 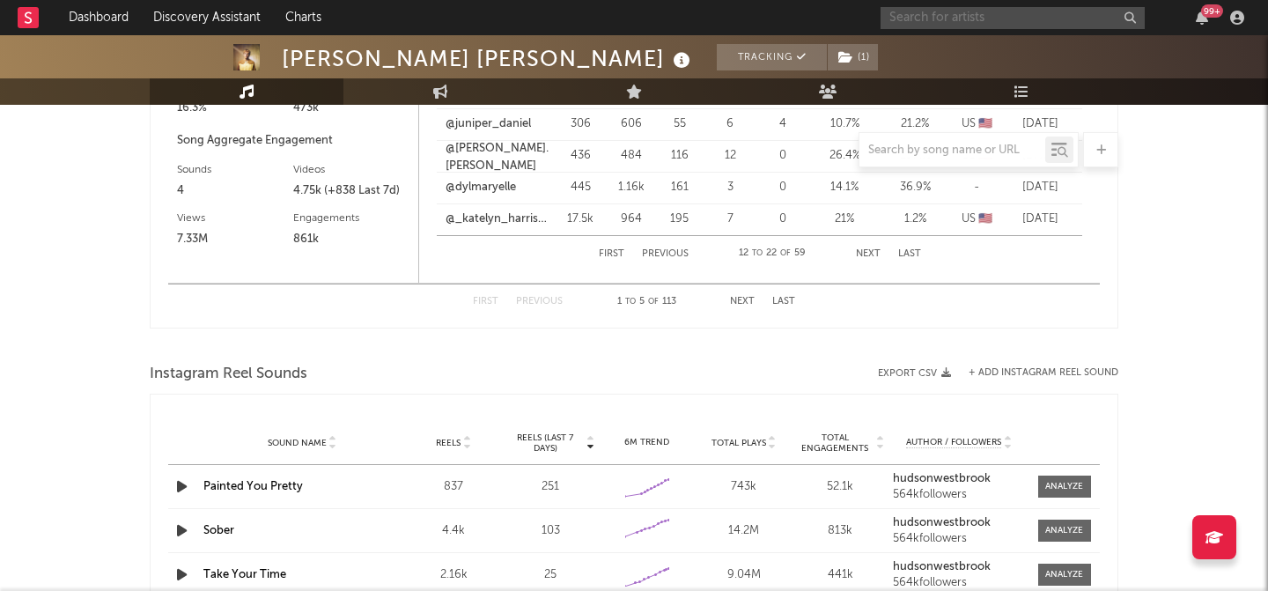 I want to click on div: 606, so click(x=630, y=124).